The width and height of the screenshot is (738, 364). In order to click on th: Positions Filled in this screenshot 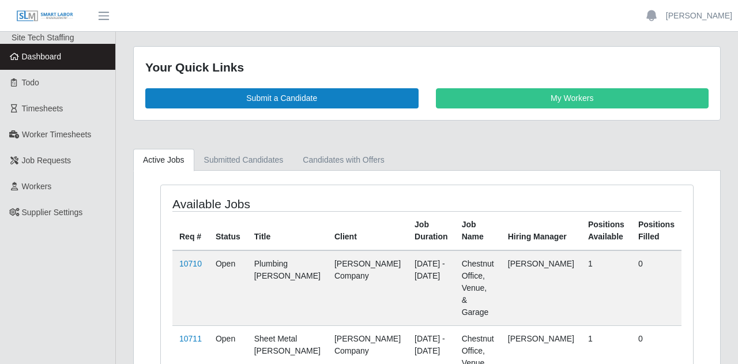, I will do `click(656, 231)`.